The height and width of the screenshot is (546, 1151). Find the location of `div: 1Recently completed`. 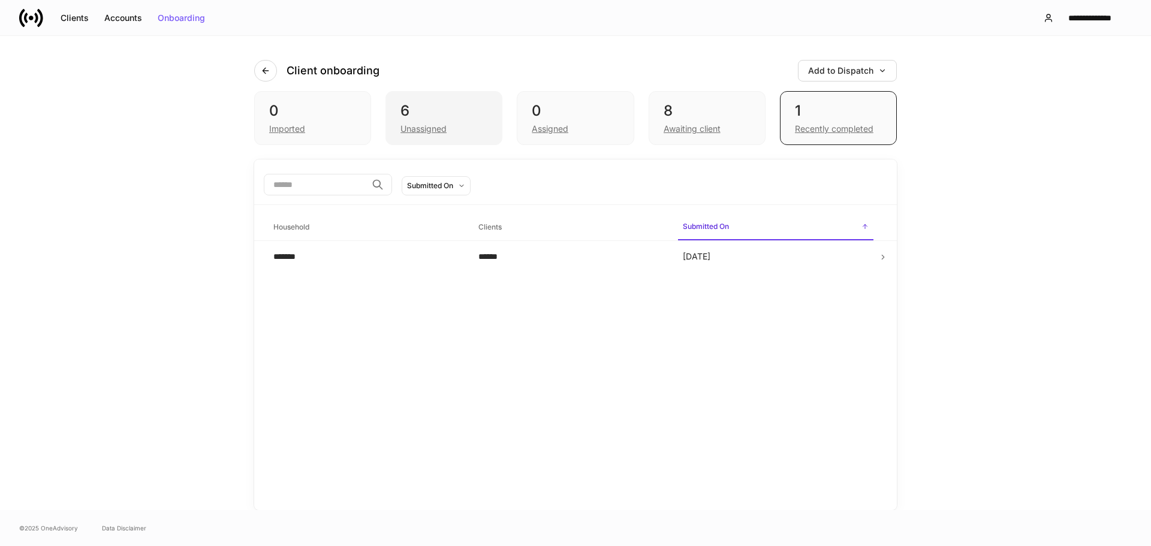

div: 1Recently completed is located at coordinates (838, 118).